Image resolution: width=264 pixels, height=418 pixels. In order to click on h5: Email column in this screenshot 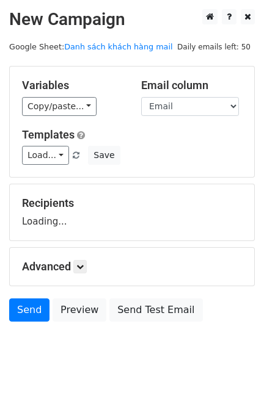, I will do `click(191, 85)`.